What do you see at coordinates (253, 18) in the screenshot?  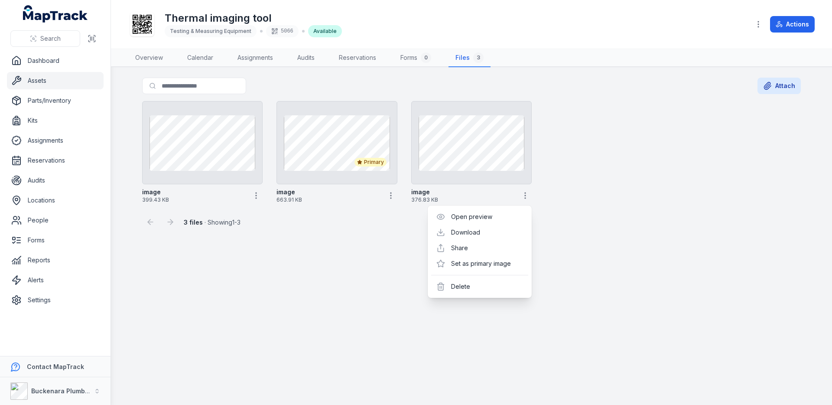 I see `h1: Thermal imaging tool` at bounding box center [253, 18].